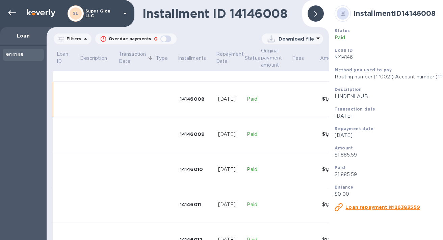 The width and height of the screenshot is (443, 240). Describe the element at coordinates (330, 58) in the screenshot. I see `p: Amount` at that location.